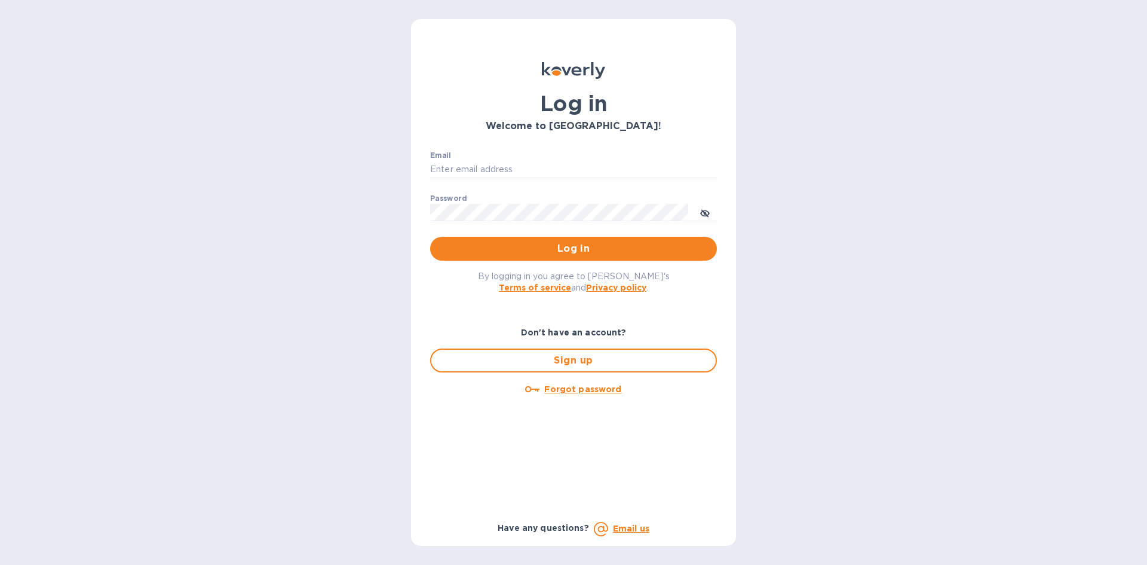 The height and width of the screenshot is (565, 1147). I want to click on img: Koverly, so click(574, 71).